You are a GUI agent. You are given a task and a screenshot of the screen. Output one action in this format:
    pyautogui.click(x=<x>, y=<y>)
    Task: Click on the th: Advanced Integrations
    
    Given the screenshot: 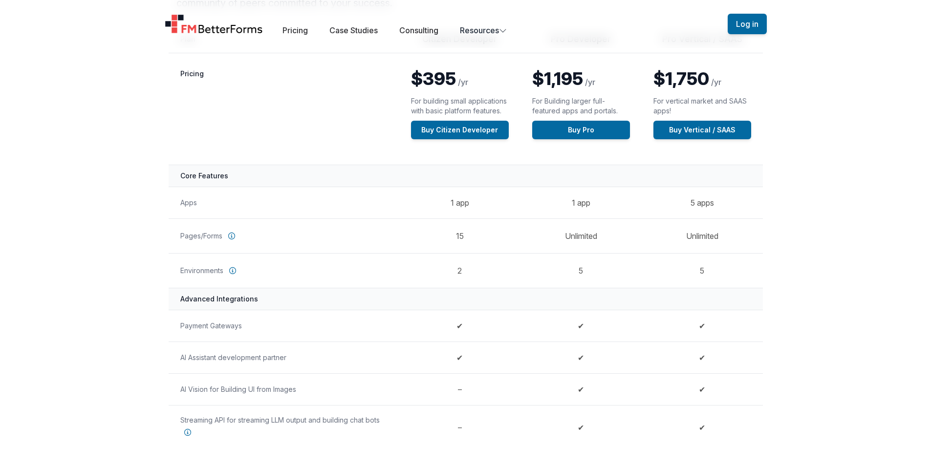 What is the action you would take?
    pyautogui.click(x=466, y=299)
    